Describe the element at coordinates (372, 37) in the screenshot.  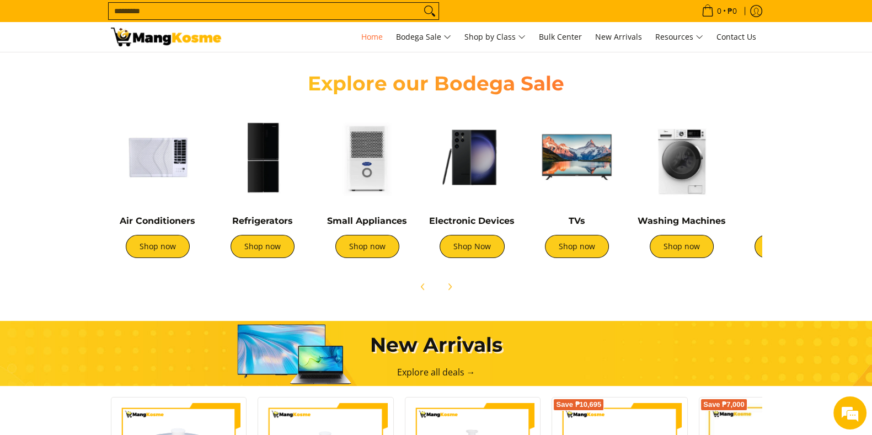
I see `a: Home` at that location.